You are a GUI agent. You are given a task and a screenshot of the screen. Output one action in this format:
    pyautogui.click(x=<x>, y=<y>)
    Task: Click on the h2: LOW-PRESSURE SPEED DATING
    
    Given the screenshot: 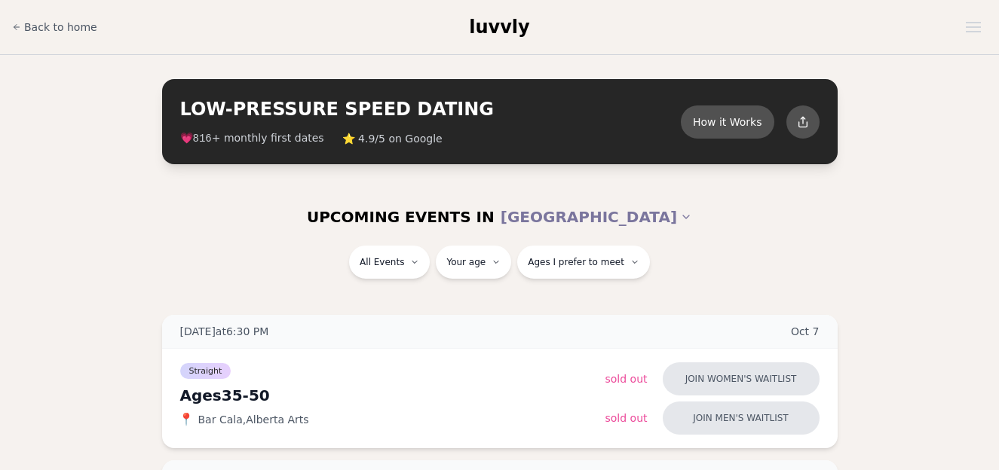 What is the action you would take?
    pyautogui.click(x=430, y=109)
    